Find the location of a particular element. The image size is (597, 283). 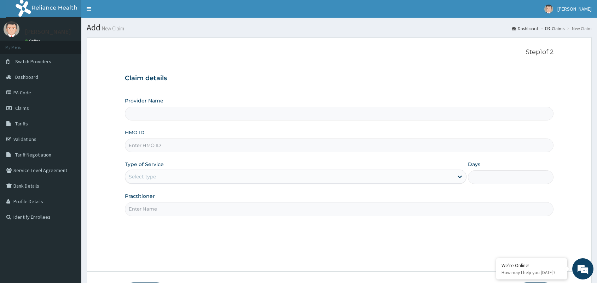

p: Step 1 of 2 is located at coordinates (339, 52).